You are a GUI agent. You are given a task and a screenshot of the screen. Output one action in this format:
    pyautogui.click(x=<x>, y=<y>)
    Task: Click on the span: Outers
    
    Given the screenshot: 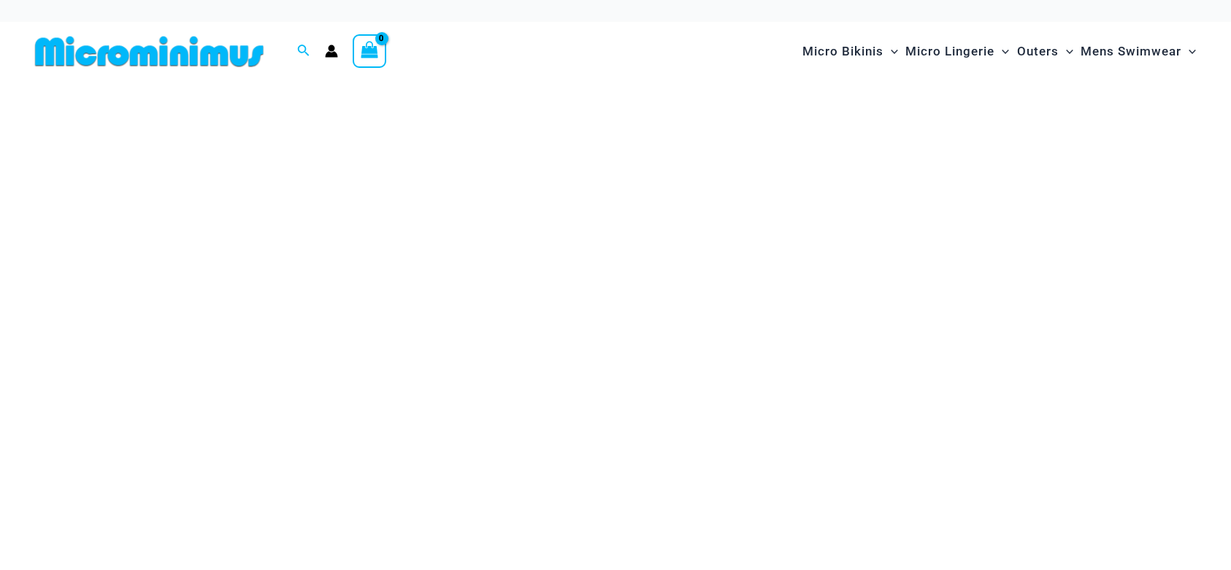 What is the action you would take?
    pyautogui.click(x=1037, y=51)
    